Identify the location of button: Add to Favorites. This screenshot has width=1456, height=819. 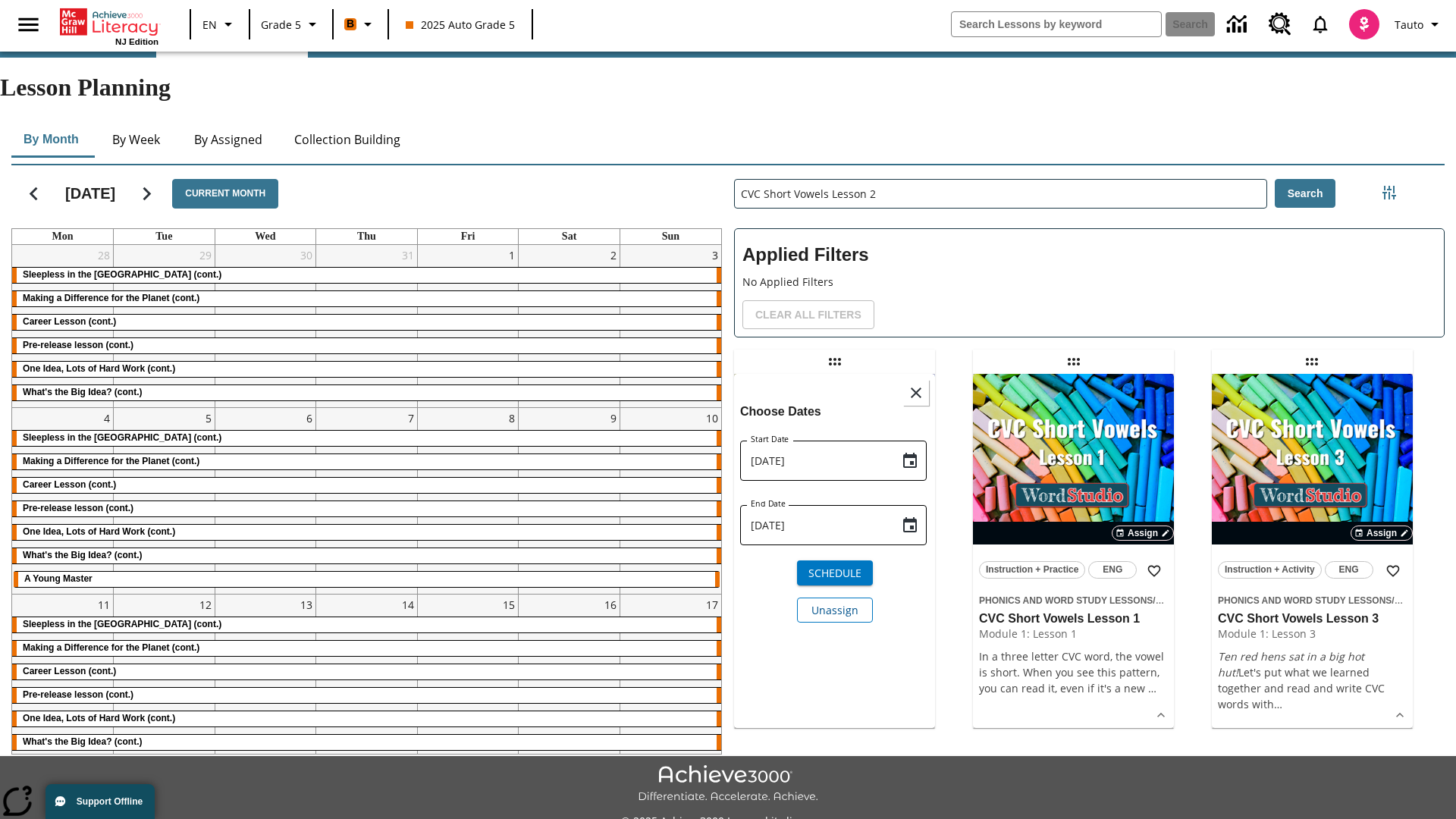
(1392, 571).